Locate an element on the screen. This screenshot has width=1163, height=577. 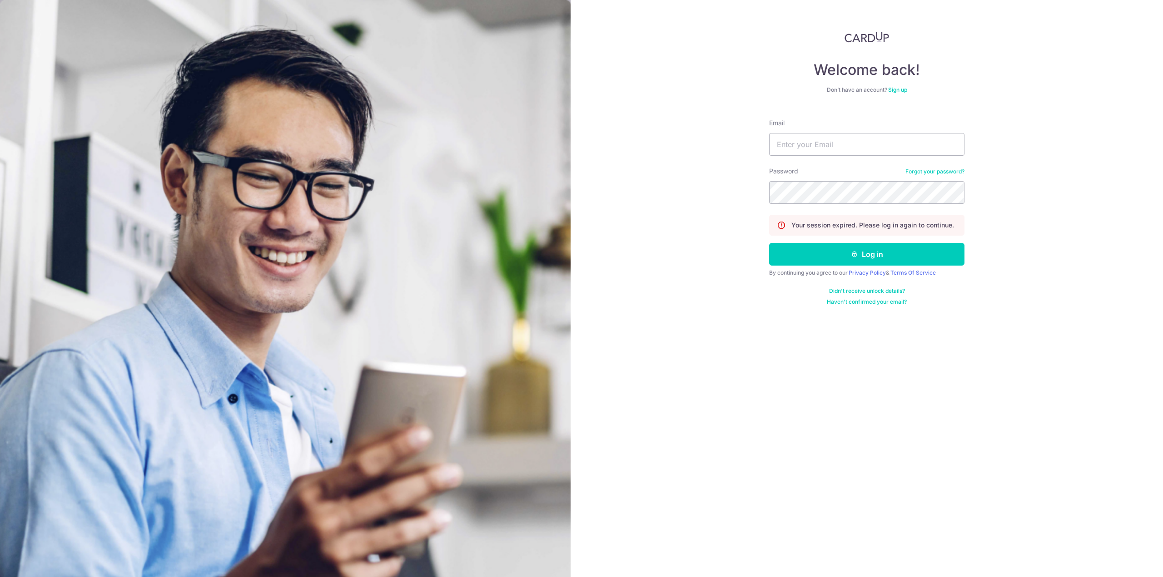
a: Forgot your password? is located at coordinates (935, 172).